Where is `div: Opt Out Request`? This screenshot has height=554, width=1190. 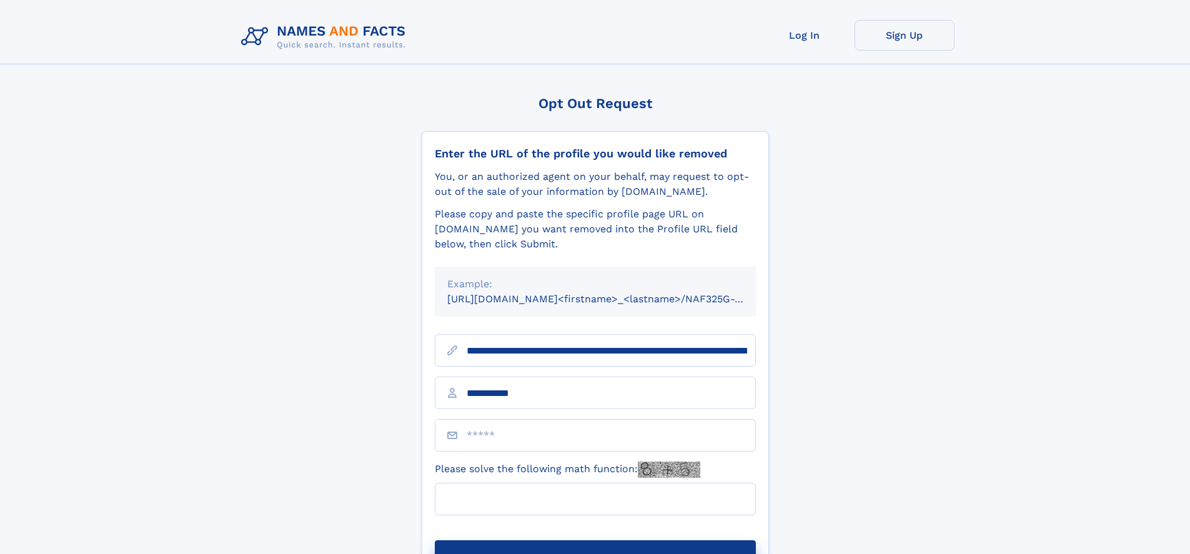
div: Opt Out Request is located at coordinates (595, 103).